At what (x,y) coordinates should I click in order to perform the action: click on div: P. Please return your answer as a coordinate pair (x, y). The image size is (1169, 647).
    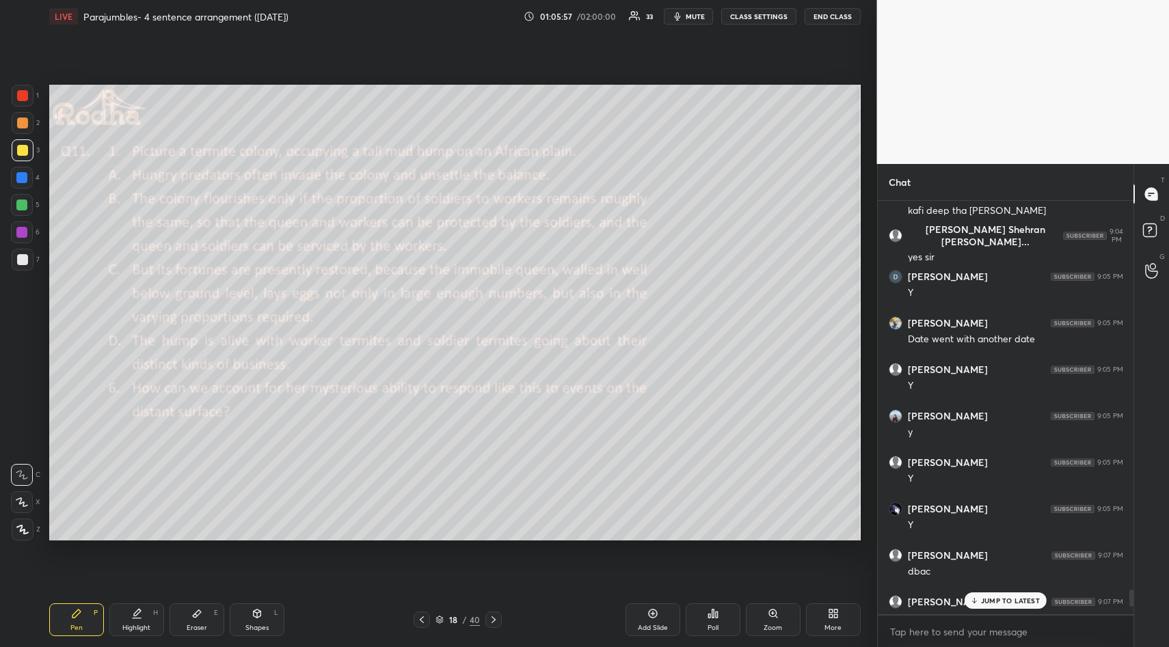
    Looking at the image, I should click on (96, 613).